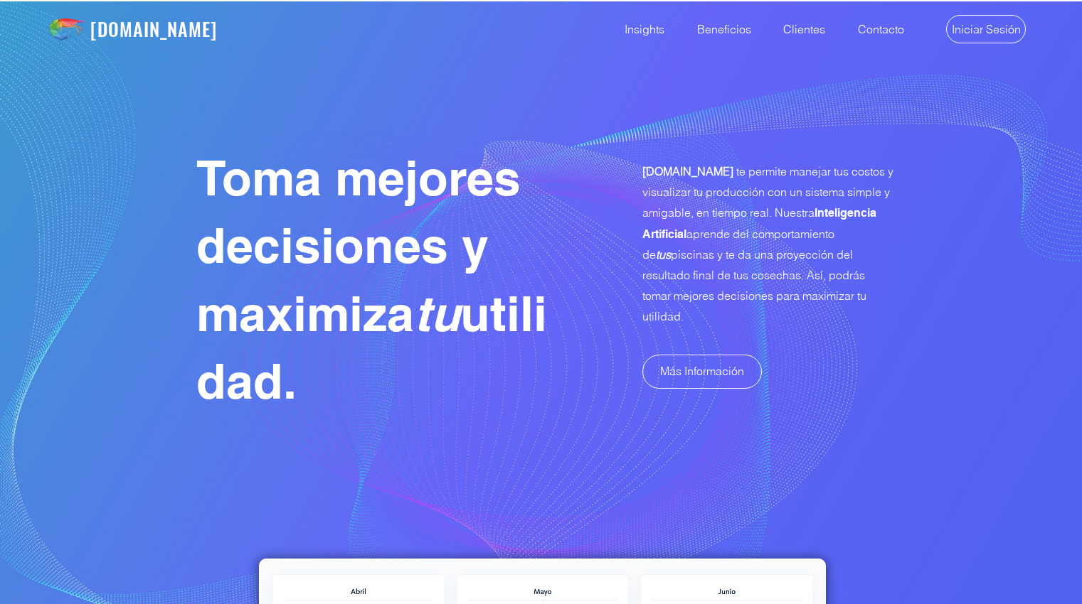 This screenshot has height=604, width=1082. Describe the element at coordinates (986, 29) in the screenshot. I see `a: Iniciar Sesión` at that location.